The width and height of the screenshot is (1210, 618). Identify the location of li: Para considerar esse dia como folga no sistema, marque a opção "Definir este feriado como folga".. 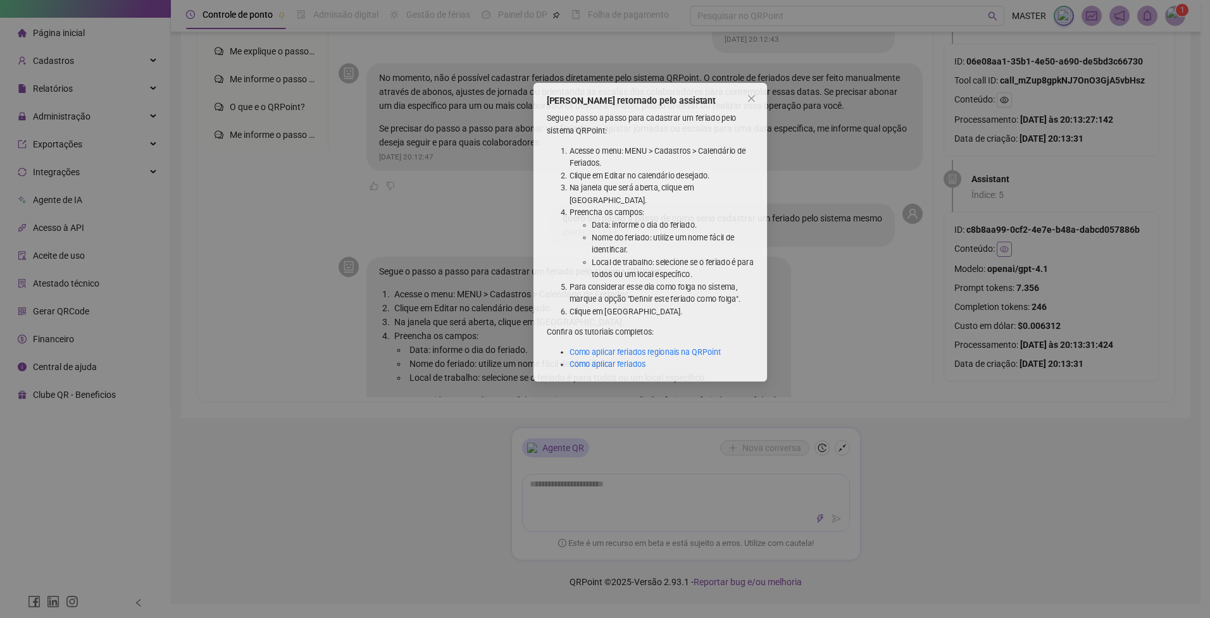
(618, 300).